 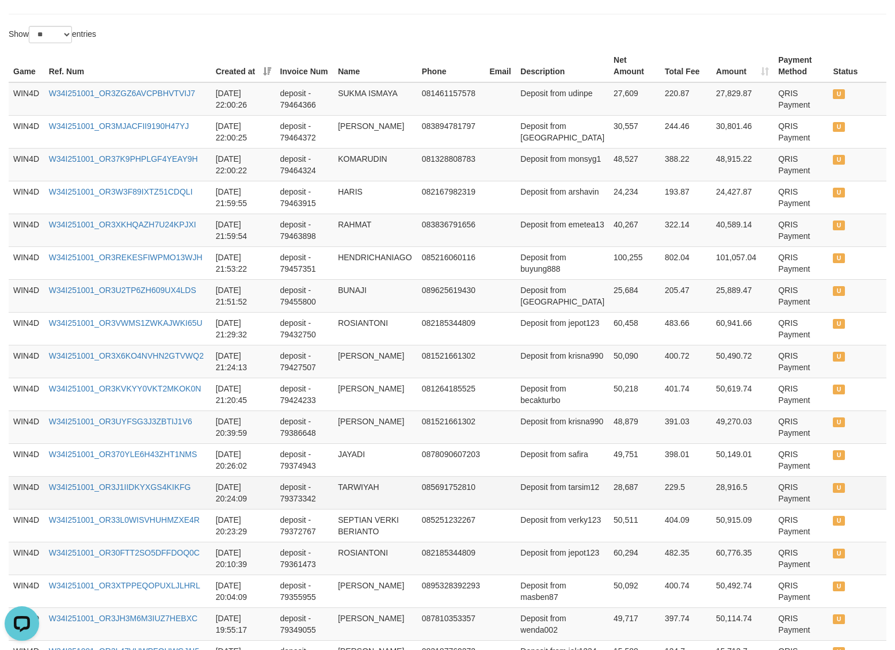 What do you see at coordinates (635, 558) in the screenshot?
I see `td: 60,294` at bounding box center [635, 558].